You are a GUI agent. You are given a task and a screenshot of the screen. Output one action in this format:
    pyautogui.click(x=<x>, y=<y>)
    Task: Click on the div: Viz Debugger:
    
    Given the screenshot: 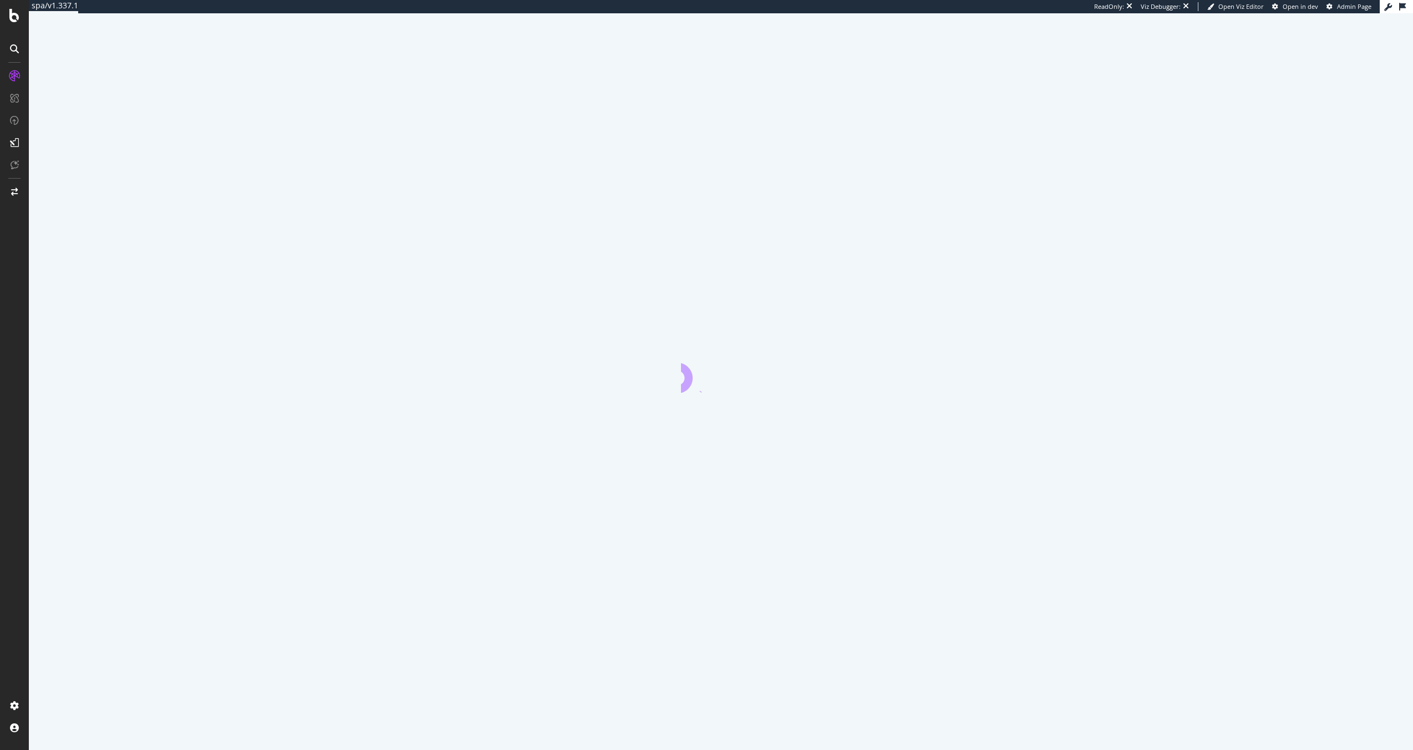 What is the action you would take?
    pyautogui.click(x=1161, y=7)
    